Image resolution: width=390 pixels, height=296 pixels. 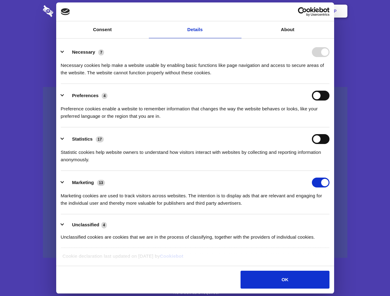 What do you see at coordinates (285, 280) in the screenshot?
I see `button: OK` at bounding box center [285, 280].